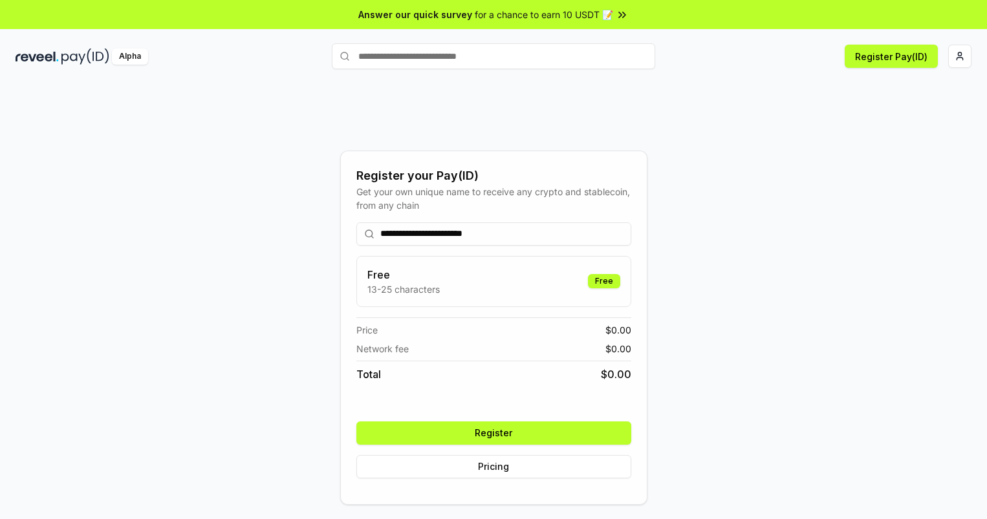  What do you see at coordinates (891, 56) in the screenshot?
I see `button: Register Pay(ID)` at bounding box center [891, 56].